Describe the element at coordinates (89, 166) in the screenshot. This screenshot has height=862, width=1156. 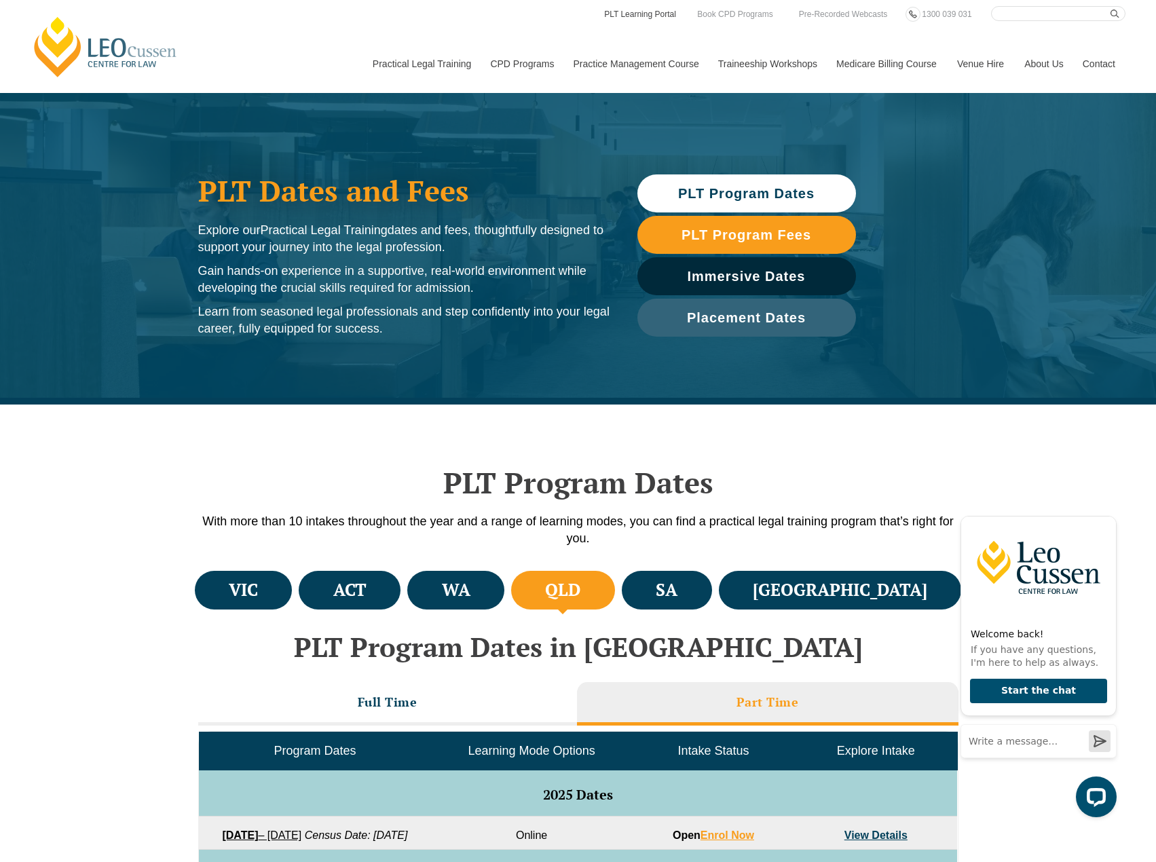
I see `p: If you have any questions, I'm here to help as always.` at that location.